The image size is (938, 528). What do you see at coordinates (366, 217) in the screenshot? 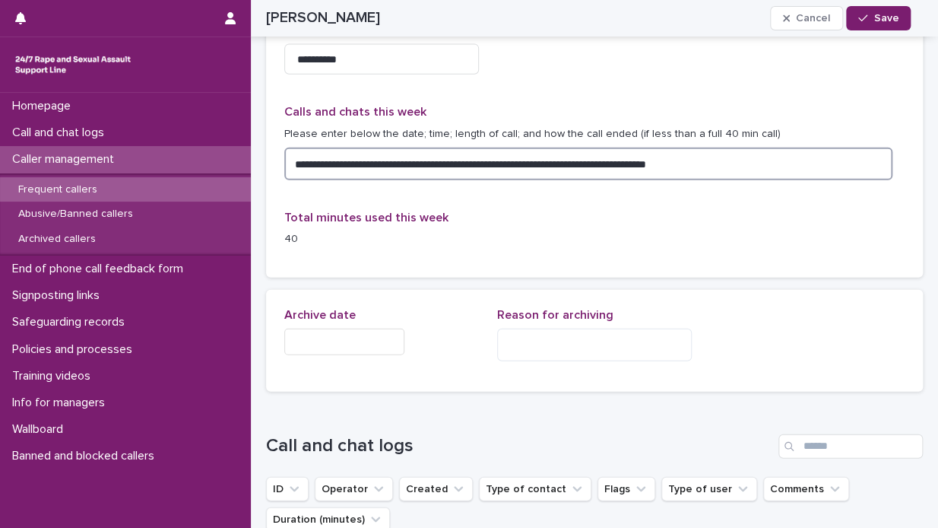
I see `span: Total minutes used this week` at bounding box center [366, 217].